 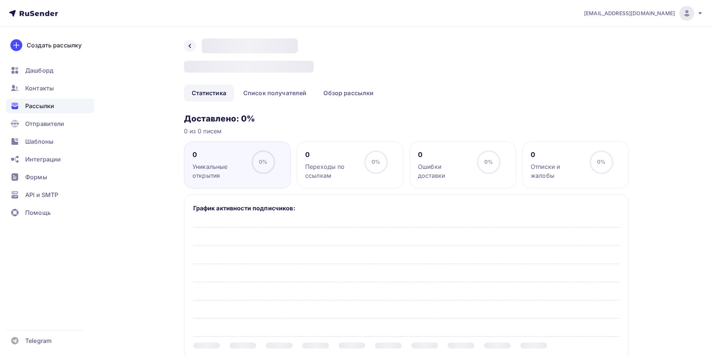 I want to click on span: Контакты, so click(x=39, y=88).